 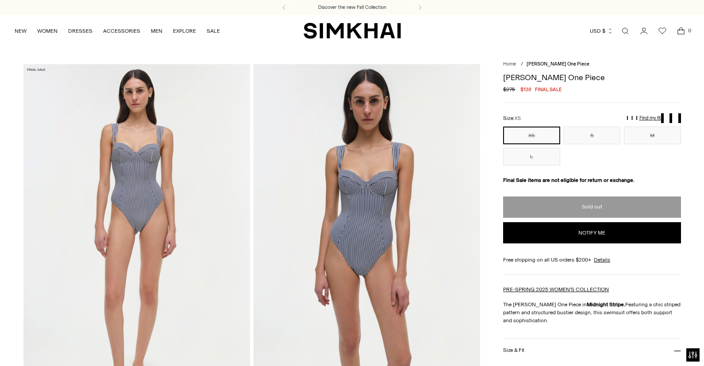 I want to click on div: Free shipping on all US orders $200+, so click(x=592, y=260).